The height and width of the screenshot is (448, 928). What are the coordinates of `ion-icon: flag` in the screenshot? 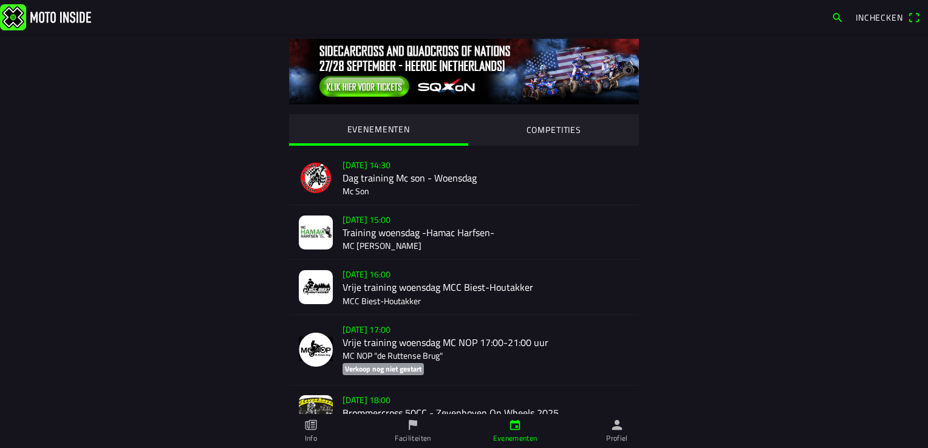 It's located at (413, 425).